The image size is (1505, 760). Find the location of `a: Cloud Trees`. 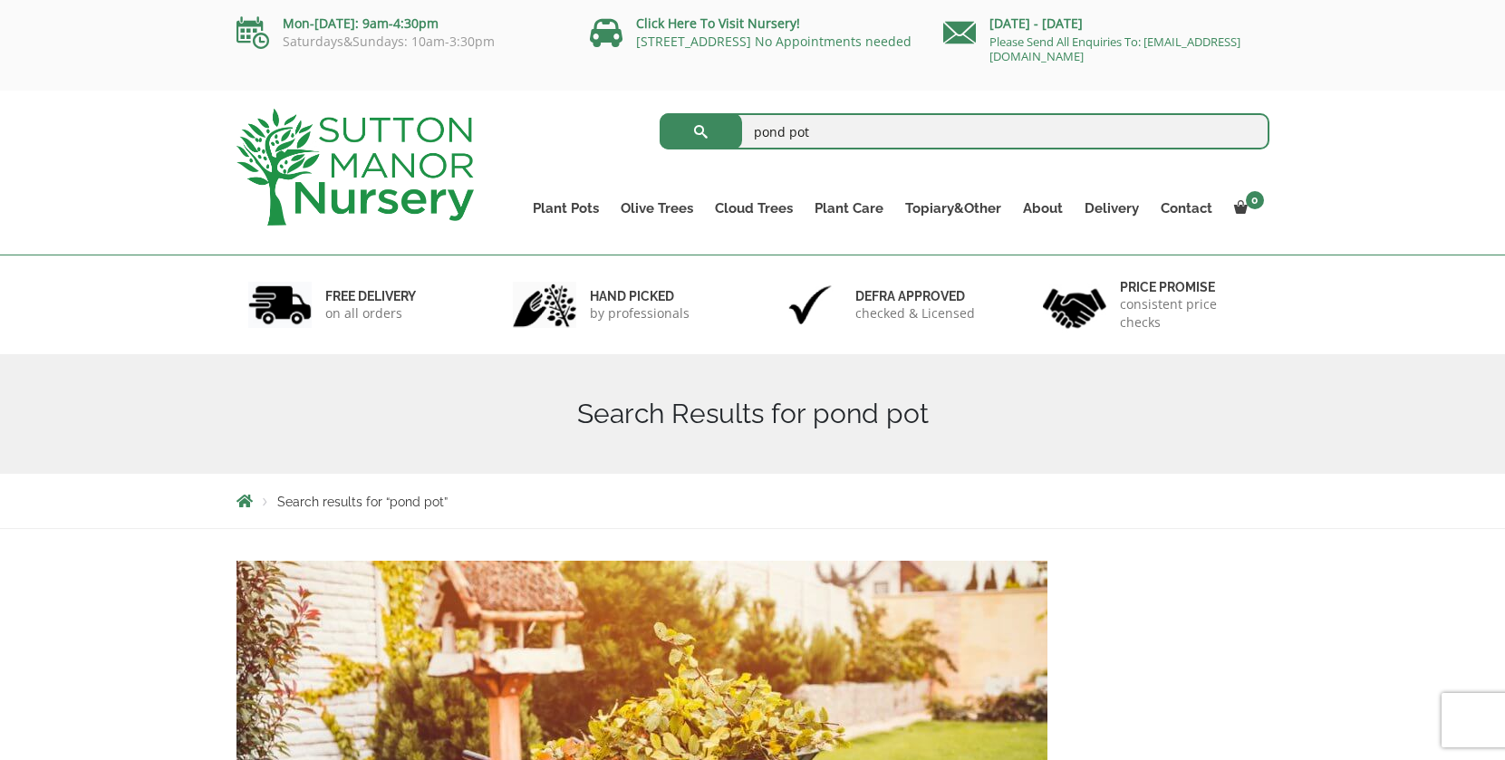

a: Cloud Trees is located at coordinates (754, 208).